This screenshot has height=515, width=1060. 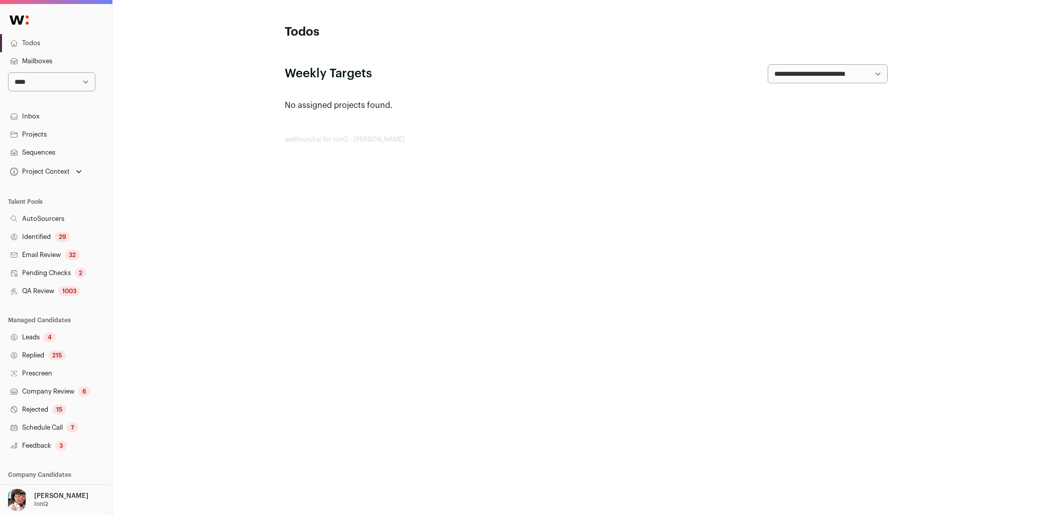 I want to click on div: 215, so click(x=57, y=356).